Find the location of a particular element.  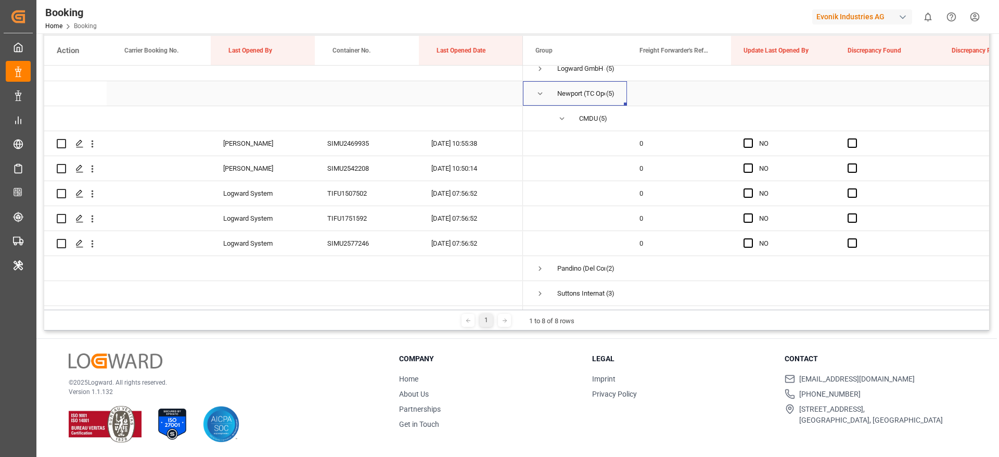

span: (3) is located at coordinates (610, 293).